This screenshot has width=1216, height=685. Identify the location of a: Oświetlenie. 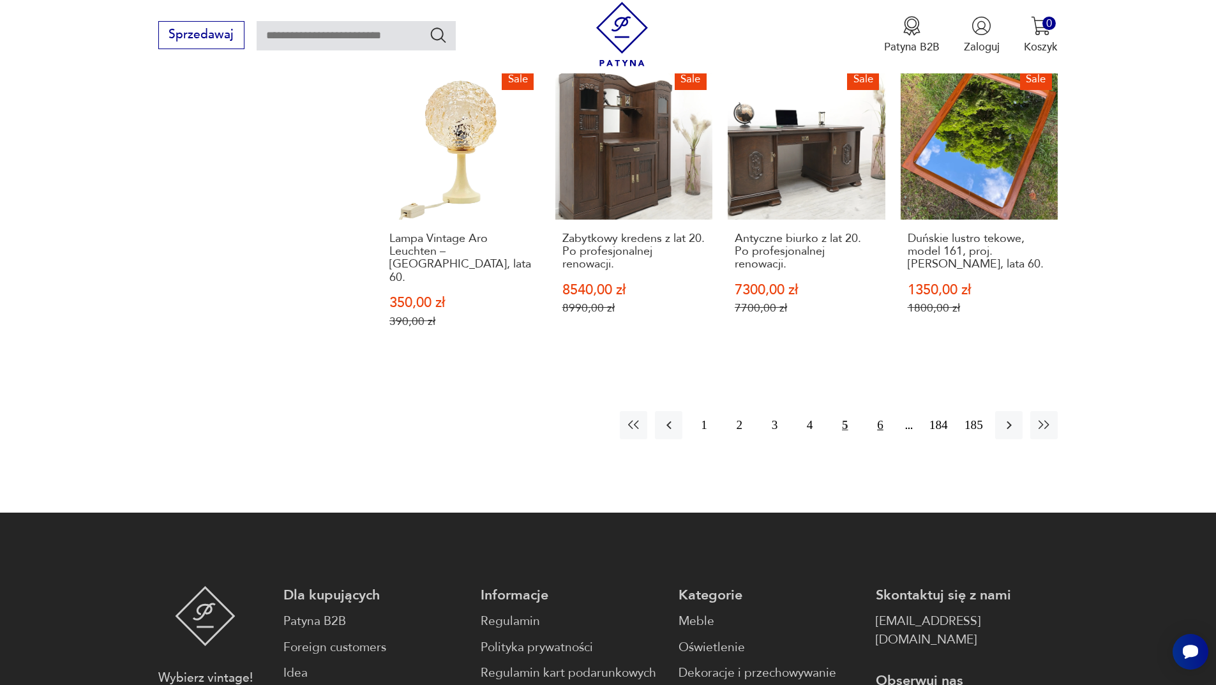
(769, 647).